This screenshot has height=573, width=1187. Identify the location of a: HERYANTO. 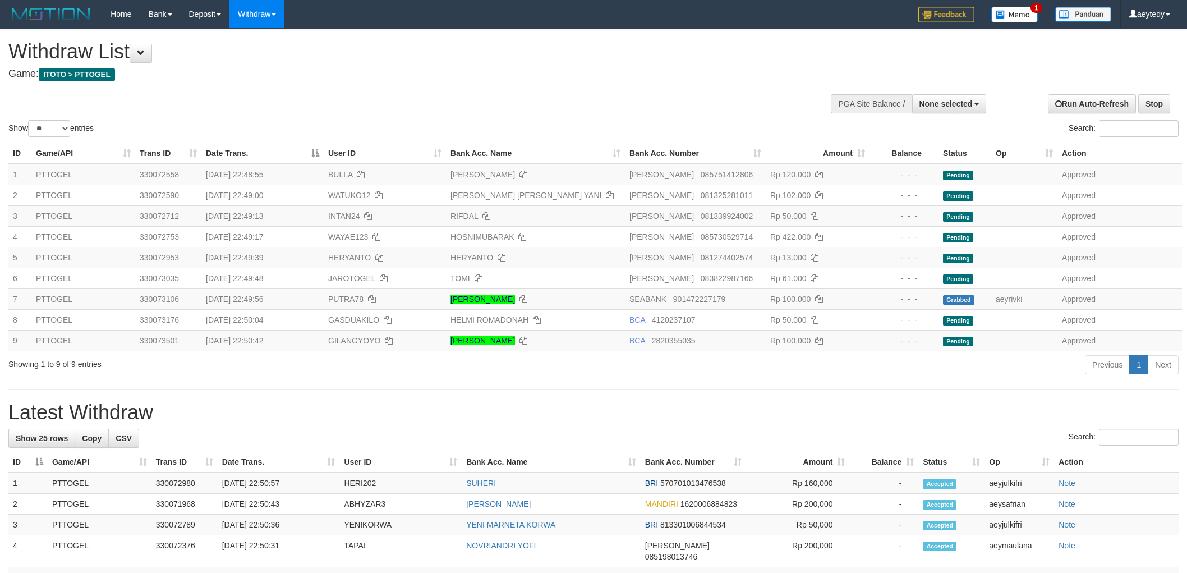
(472, 258).